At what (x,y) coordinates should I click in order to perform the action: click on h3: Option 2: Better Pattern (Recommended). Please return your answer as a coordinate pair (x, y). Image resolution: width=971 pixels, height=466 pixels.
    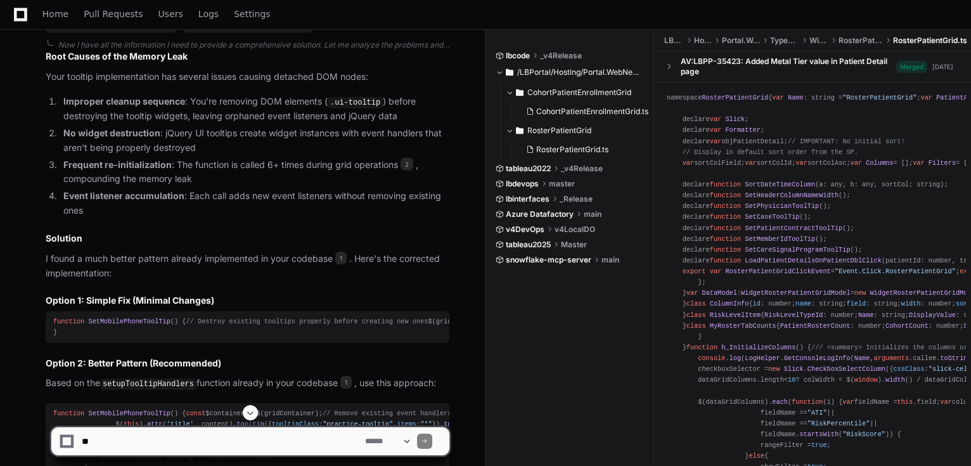
    Looking at the image, I should click on (247, 363).